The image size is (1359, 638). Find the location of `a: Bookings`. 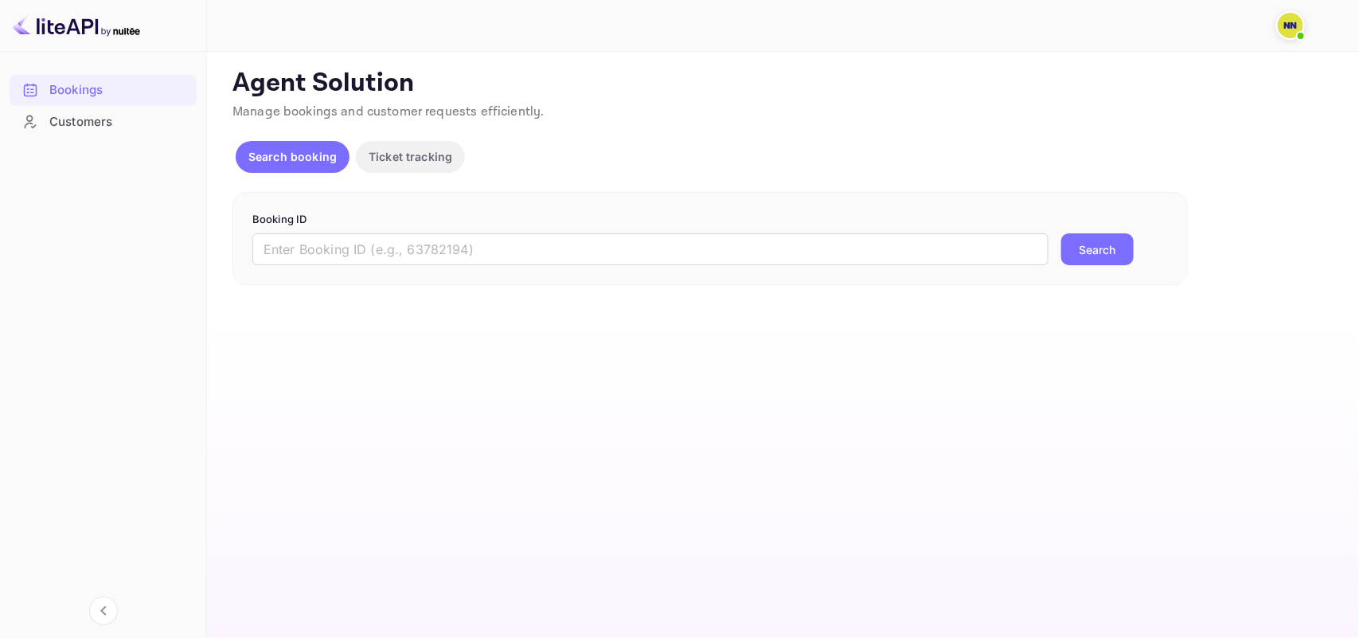

a: Bookings is located at coordinates (103, 89).